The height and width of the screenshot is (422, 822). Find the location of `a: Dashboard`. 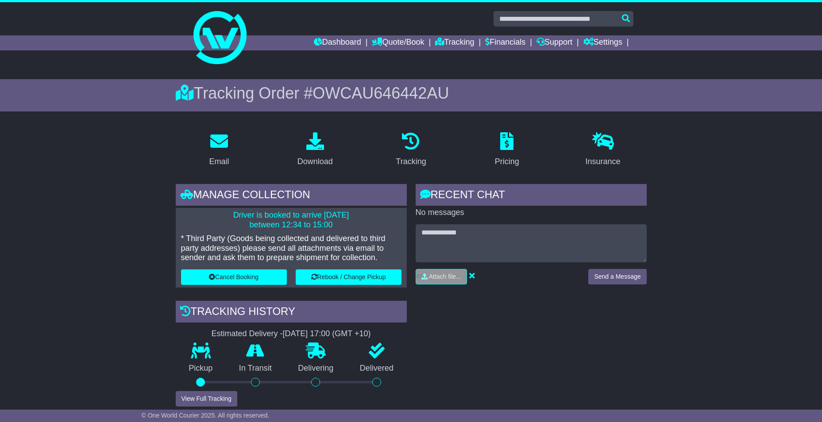

a: Dashboard is located at coordinates (337, 43).